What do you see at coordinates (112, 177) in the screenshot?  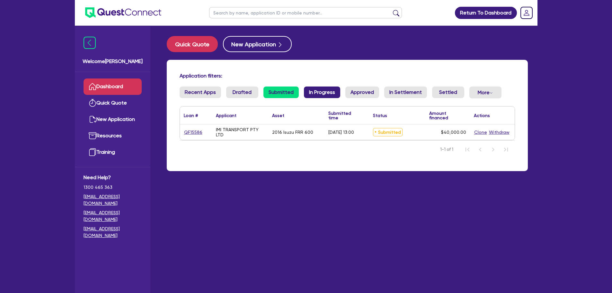 I see `span: Need Help?` at bounding box center [112, 177].